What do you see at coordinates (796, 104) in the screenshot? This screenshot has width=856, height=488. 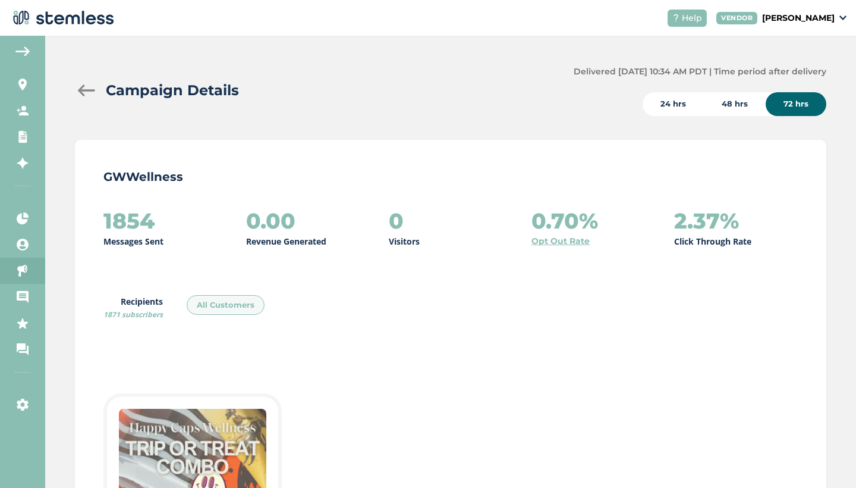 I see `div: 72 hrs` at bounding box center [796, 104].